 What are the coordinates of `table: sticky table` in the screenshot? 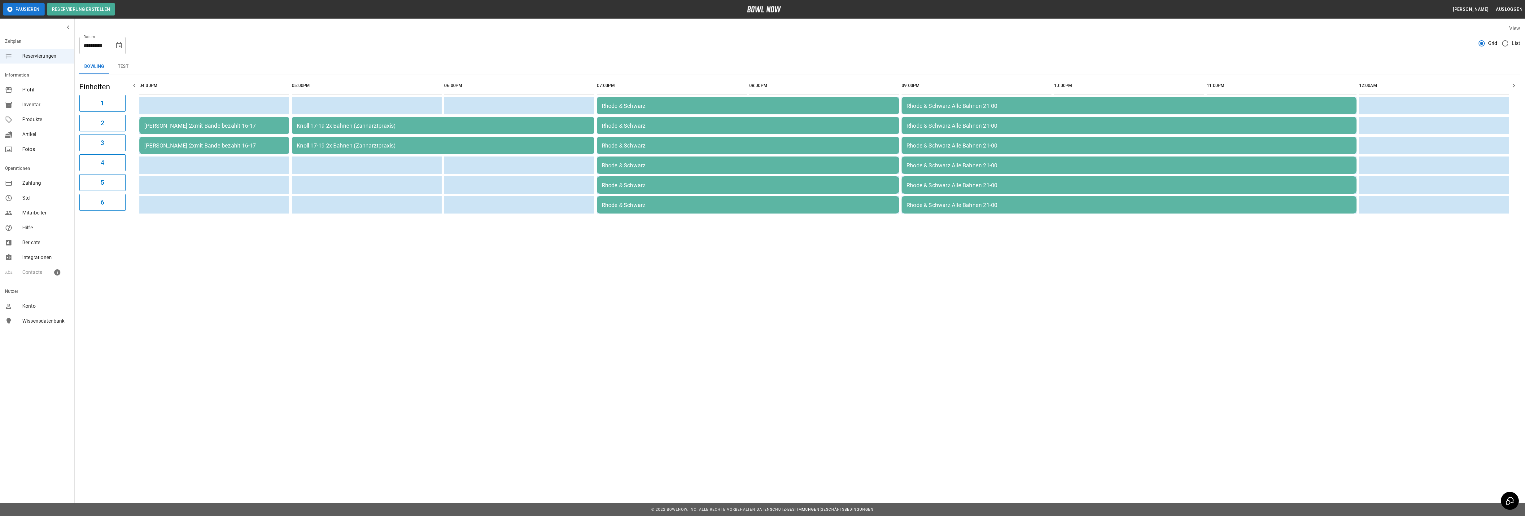 It's located at (824, 145).